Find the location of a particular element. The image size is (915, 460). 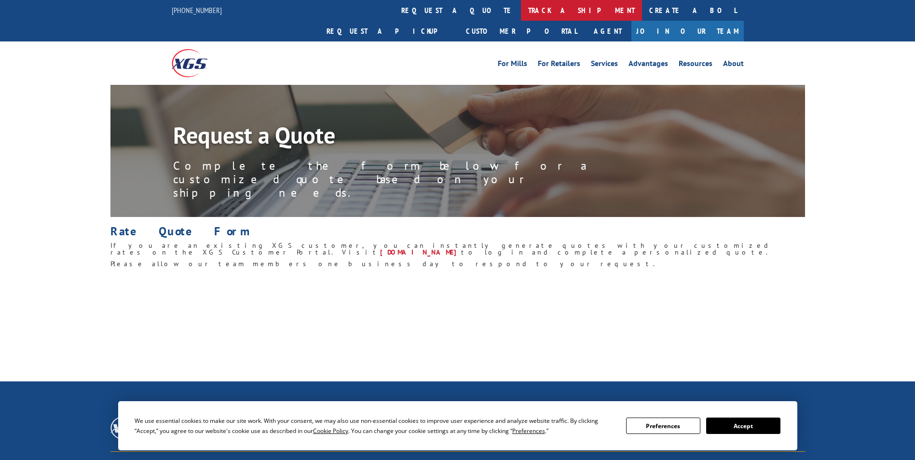

span: Cookie Policy is located at coordinates (331, 431).